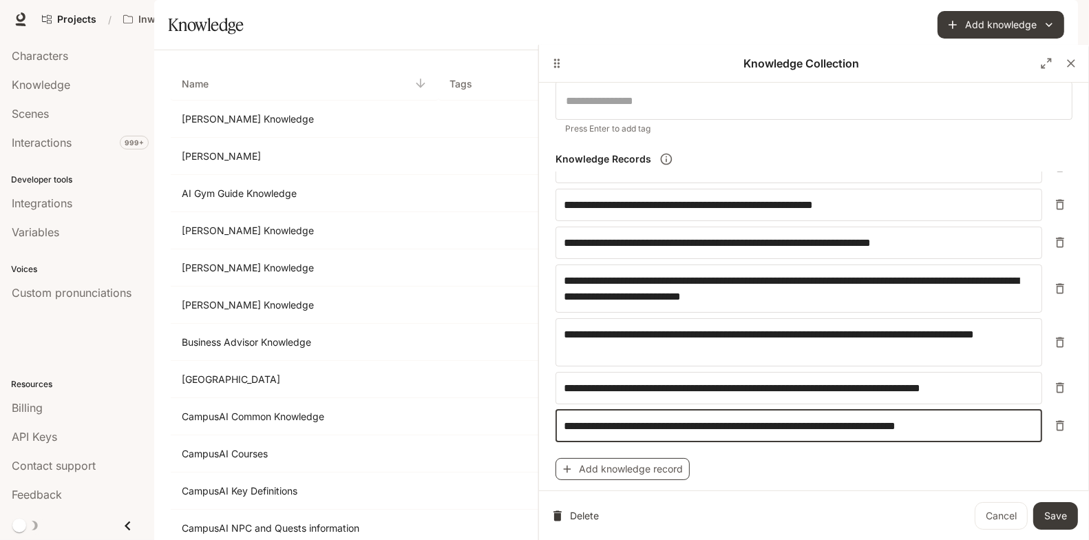 This screenshot has height=540, width=1089. Describe the element at coordinates (603, 159) in the screenshot. I see `h6: Knowledge Records` at that location.